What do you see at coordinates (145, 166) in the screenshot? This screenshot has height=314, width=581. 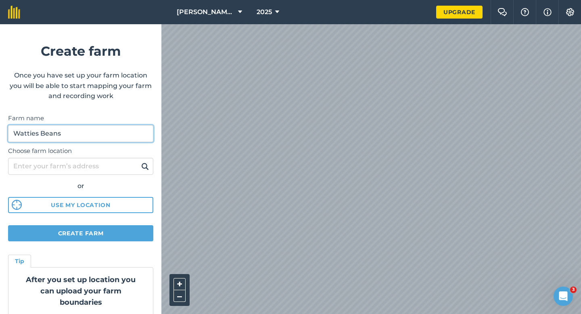 I see `img: svg+xml;base64,PHN2ZyB4bWxucz0iaHR0cDovL3d3dy53My5vcmcvMjAwMC9zdmciIHdpZHRoPSIxOSIgaGVpZ2h0PSIyNC...` at bounding box center [145, 166].